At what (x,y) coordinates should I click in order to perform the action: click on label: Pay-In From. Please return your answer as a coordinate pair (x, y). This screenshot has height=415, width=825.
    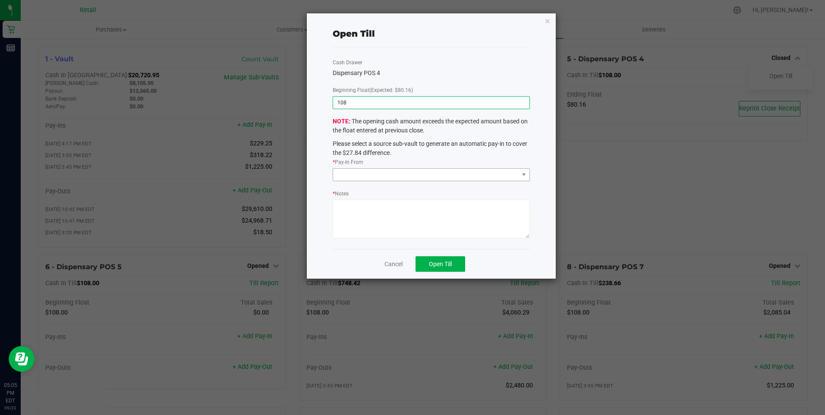
    Looking at the image, I should click on (348, 162).